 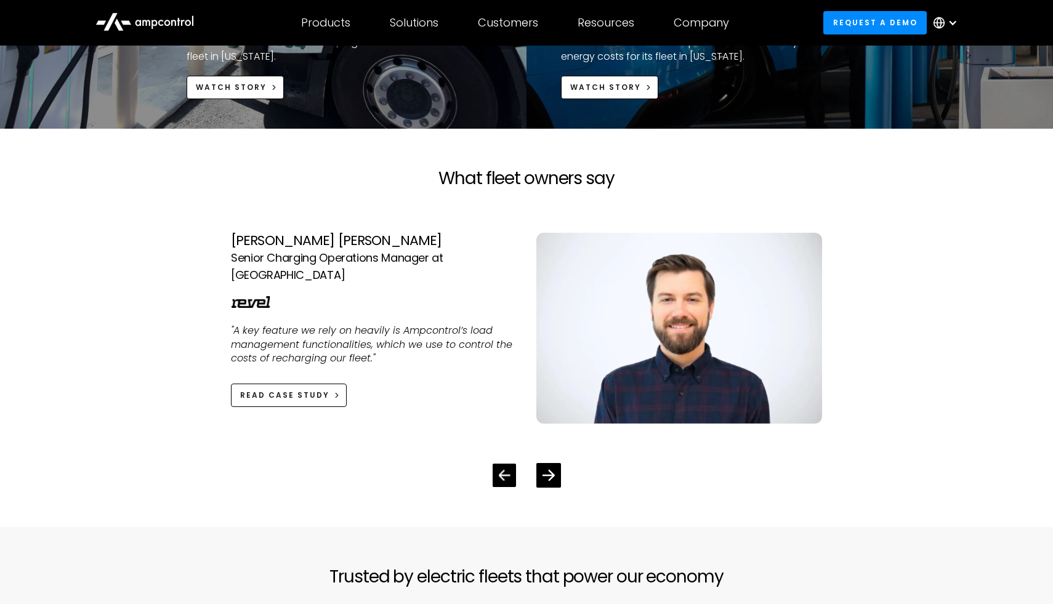 What do you see at coordinates (526, 577) in the screenshot?
I see `h2: Trusted by electric fleets that power our economy` at bounding box center [526, 577].